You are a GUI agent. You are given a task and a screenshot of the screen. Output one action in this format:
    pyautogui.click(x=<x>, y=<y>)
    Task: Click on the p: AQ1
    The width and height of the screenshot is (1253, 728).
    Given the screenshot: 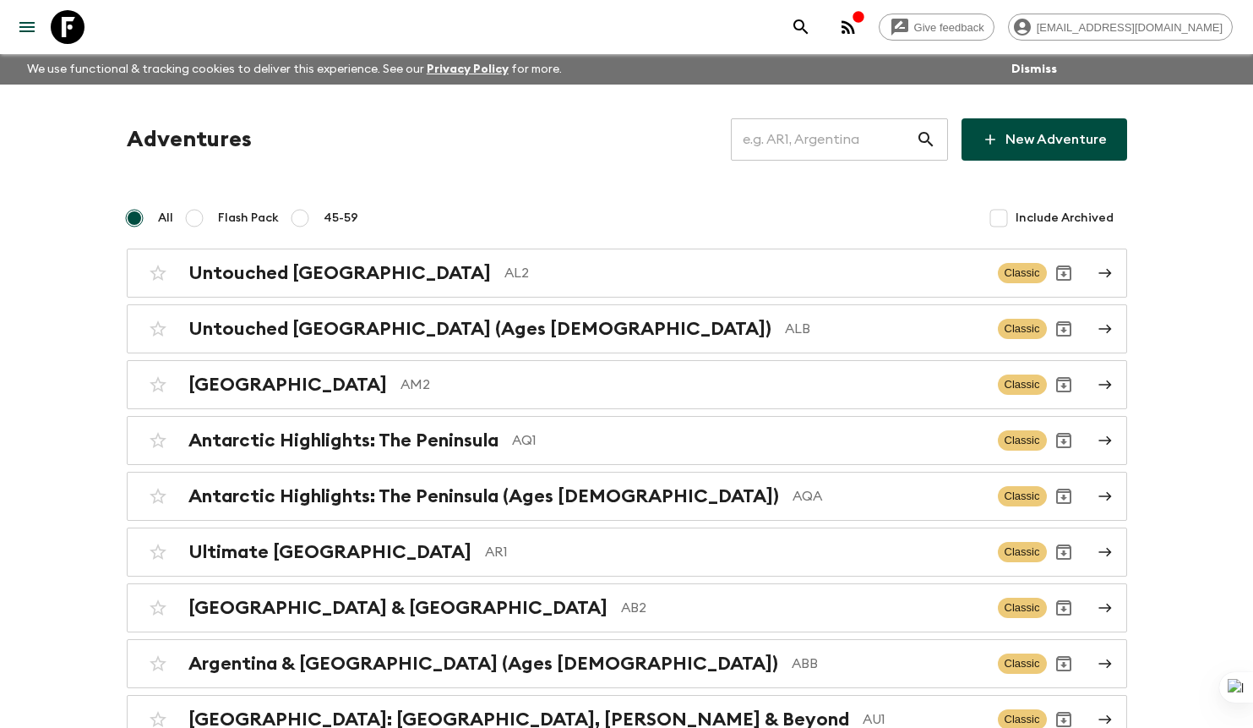 What is the action you would take?
    pyautogui.click(x=748, y=440)
    